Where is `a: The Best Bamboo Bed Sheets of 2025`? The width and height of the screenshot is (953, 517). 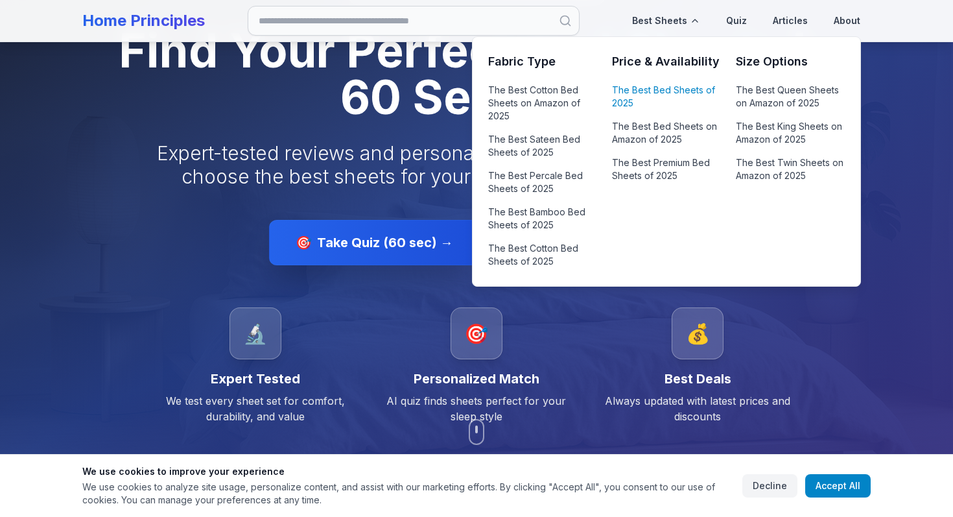
a: The Best Bamboo Bed Sheets of 2025 is located at coordinates (542, 218).